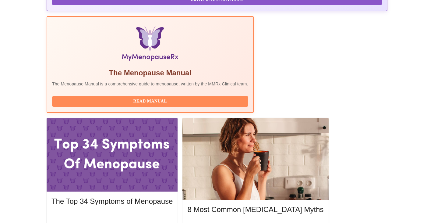 The width and height of the screenshot is (434, 223). I want to click on img: Menopause Manual, so click(150, 45).